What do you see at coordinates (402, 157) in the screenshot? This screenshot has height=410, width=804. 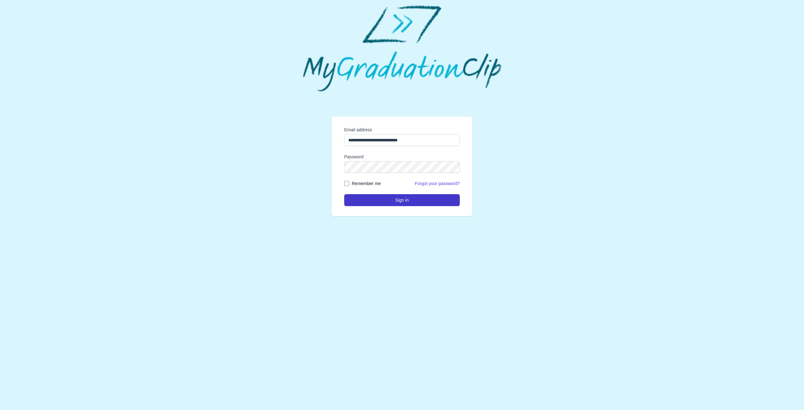 I see `label: Password` at bounding box center [402, 157].